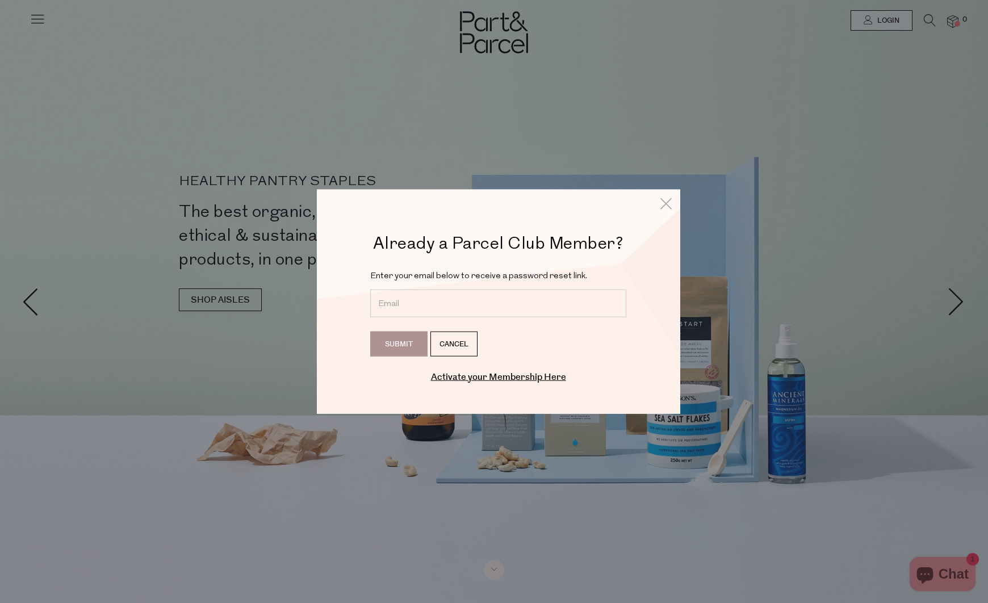 This screenshot has width=988, height=603. Describe the element at coordinates (499, 377) in the screenshot. I see `a: Activate your Membership Here` at that location.